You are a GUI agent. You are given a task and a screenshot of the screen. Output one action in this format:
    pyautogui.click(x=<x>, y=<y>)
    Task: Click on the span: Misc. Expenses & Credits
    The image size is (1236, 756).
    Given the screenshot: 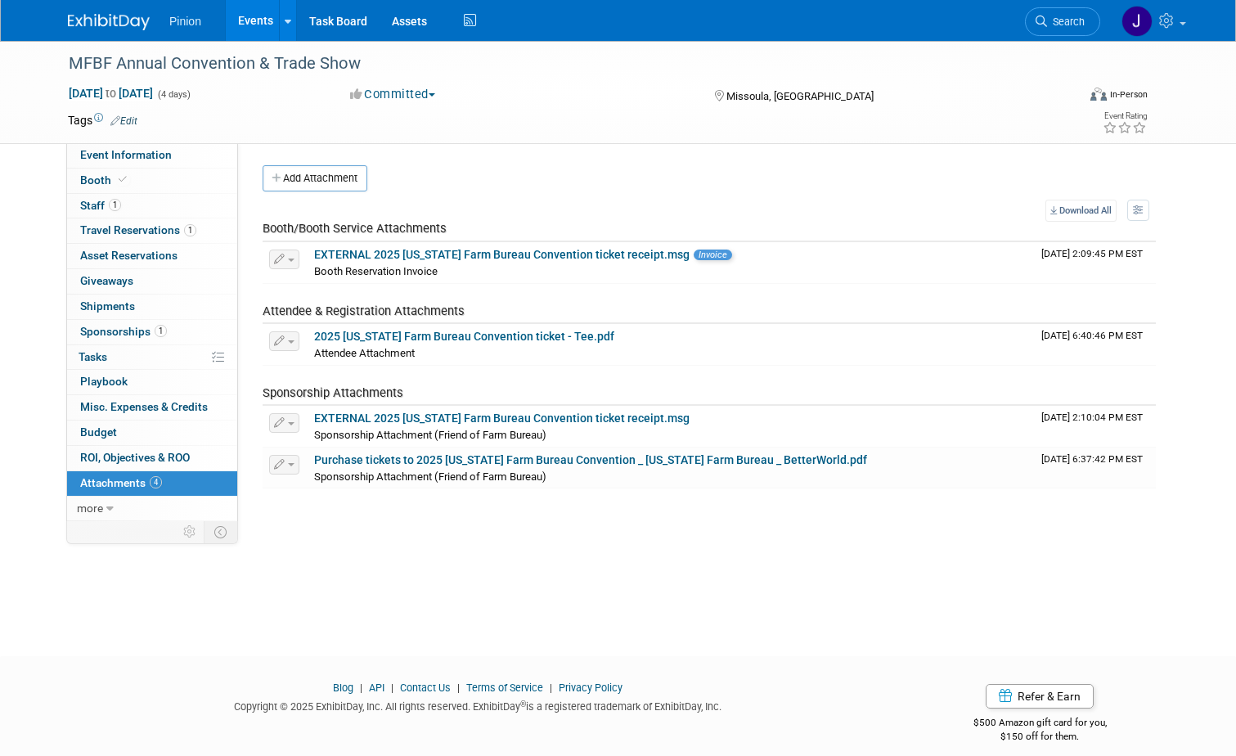 What is the action you would take?
    pyautogui.click(x=144, y=407)
    